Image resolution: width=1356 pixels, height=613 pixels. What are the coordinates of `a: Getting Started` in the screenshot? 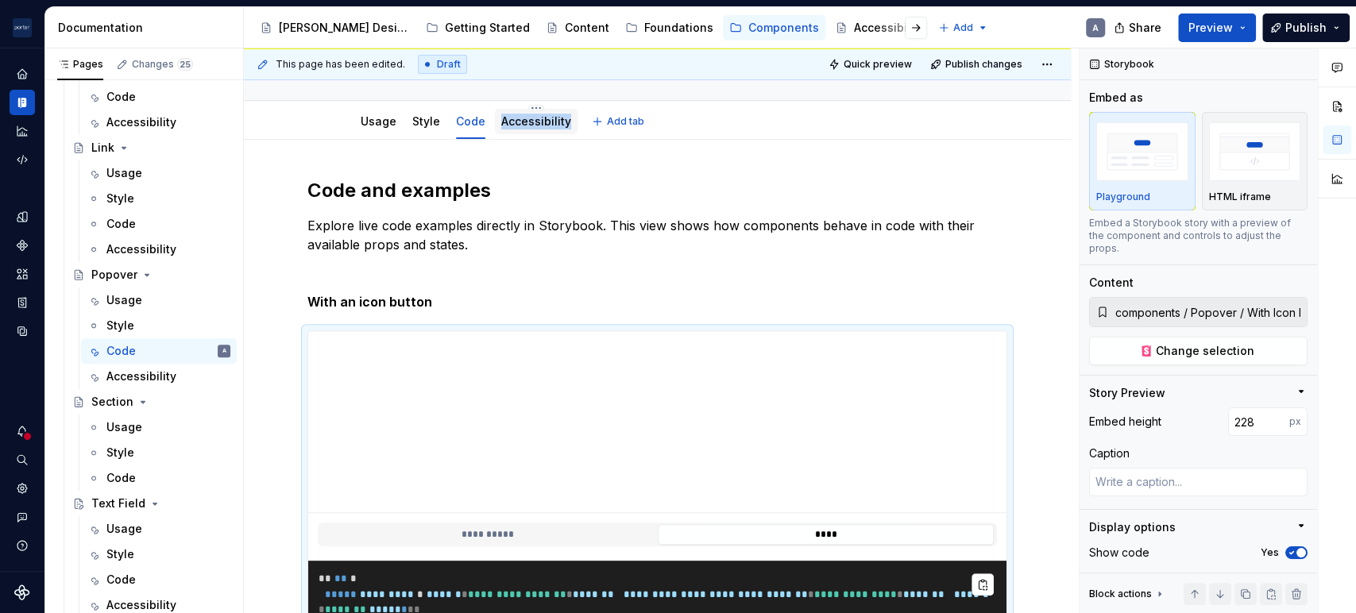 It's located at (478, 28).